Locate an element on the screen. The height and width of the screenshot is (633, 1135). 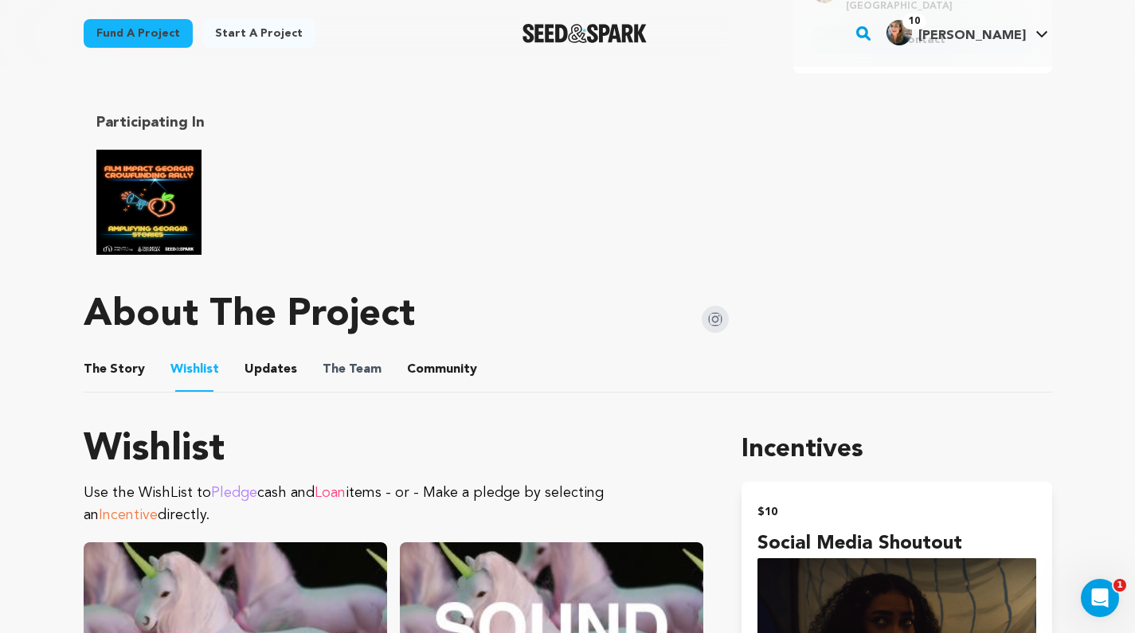
img: daynabiopic.png is located at coordinates (899, 33).